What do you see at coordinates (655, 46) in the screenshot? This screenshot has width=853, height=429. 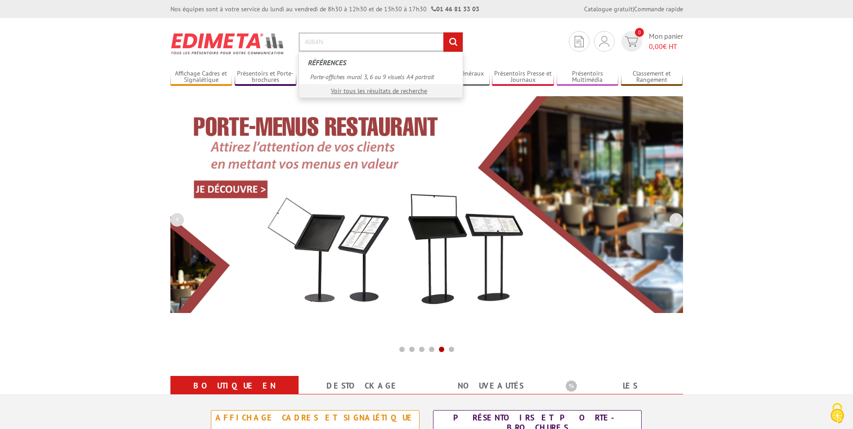 I see `span: 0,00` at bounding box center [655, 46].